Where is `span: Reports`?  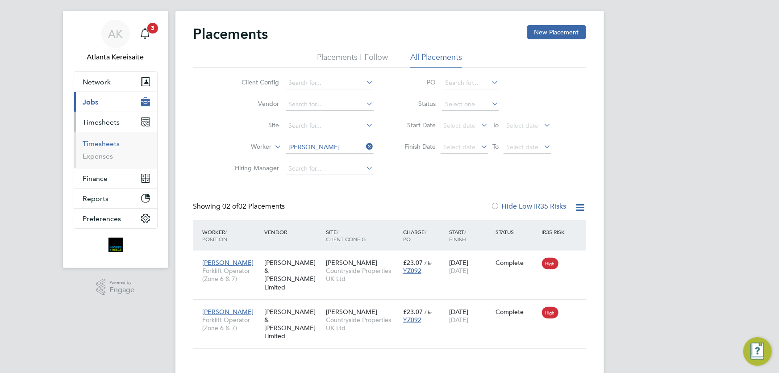
span: Reports is located at coordinates (96, 198).